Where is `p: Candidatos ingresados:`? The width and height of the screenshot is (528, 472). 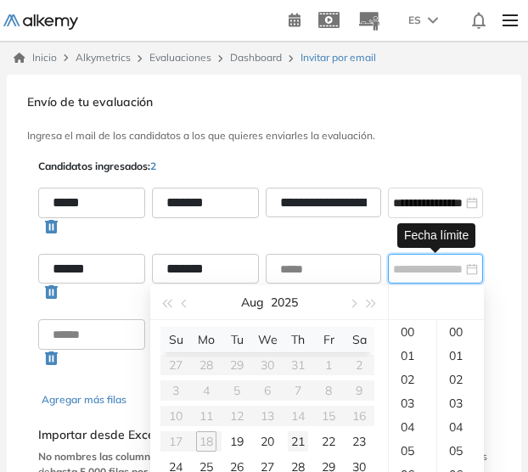 p: Candidatos ingresados: is located at coordinates (97, 166).